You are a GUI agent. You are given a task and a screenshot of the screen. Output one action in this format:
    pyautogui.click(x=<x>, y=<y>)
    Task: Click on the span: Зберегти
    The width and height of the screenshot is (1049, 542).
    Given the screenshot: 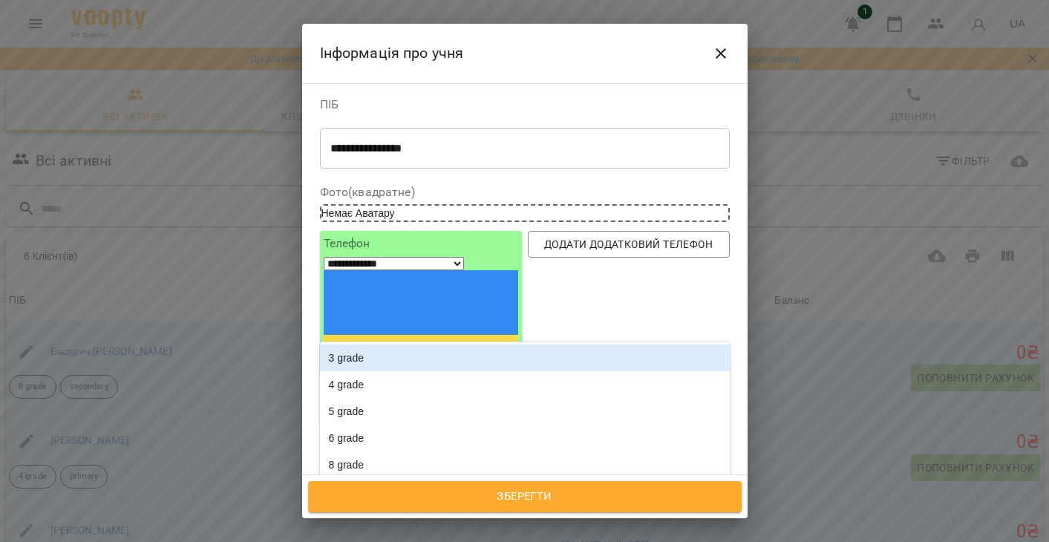 What is the action you would take?
    pyautogui.click(x=525, y=497)
    